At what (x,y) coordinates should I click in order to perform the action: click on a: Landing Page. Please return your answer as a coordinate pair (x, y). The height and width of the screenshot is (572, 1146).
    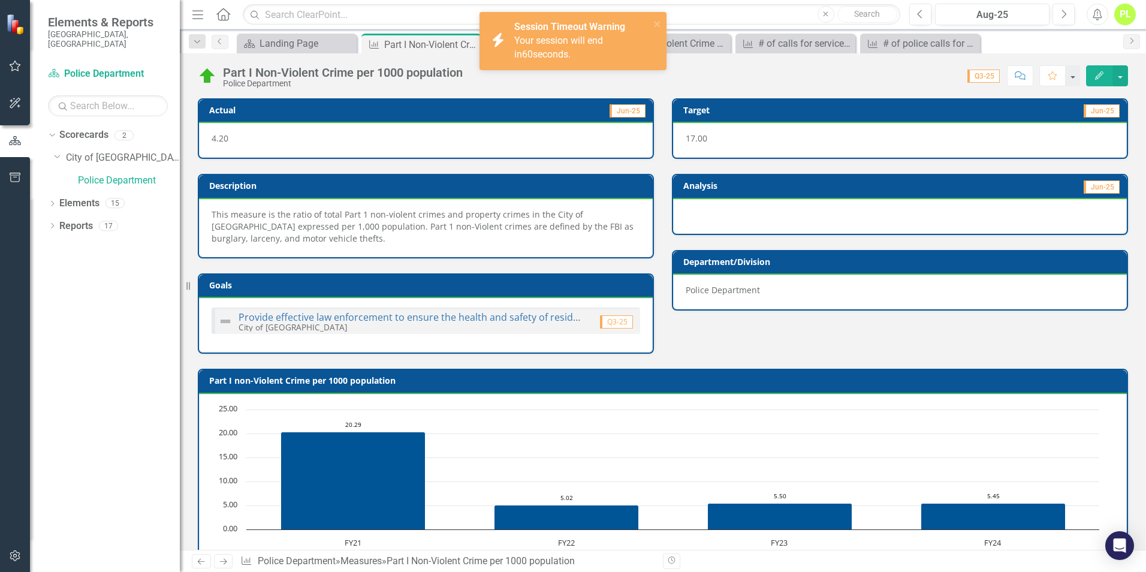
    Looking at the image, I should click on (297, 43).